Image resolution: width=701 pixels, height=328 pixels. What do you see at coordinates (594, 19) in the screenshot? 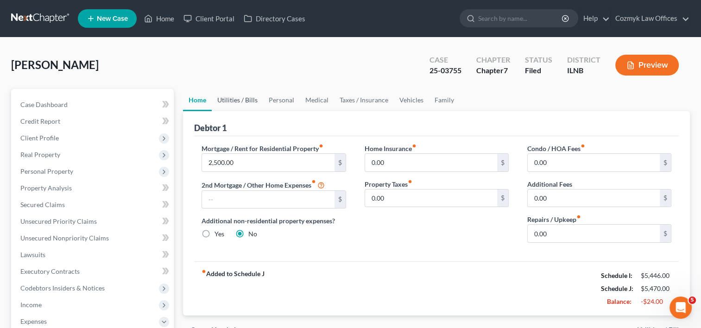
I see `a: Help` at bounding box center [594, 19].